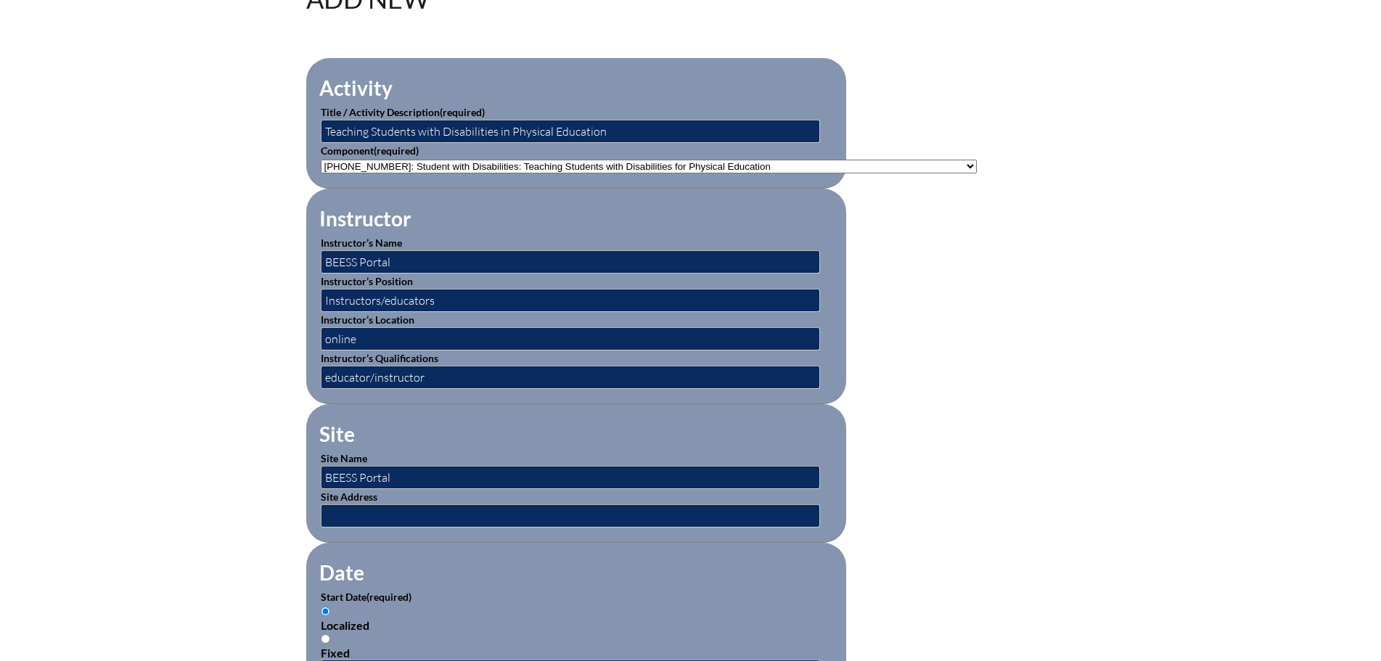 The height and width of the screenshot is (661, 1381). Describe the element at coordinates (342, 573) in the screenshot. I see `legend: Date` at that location.